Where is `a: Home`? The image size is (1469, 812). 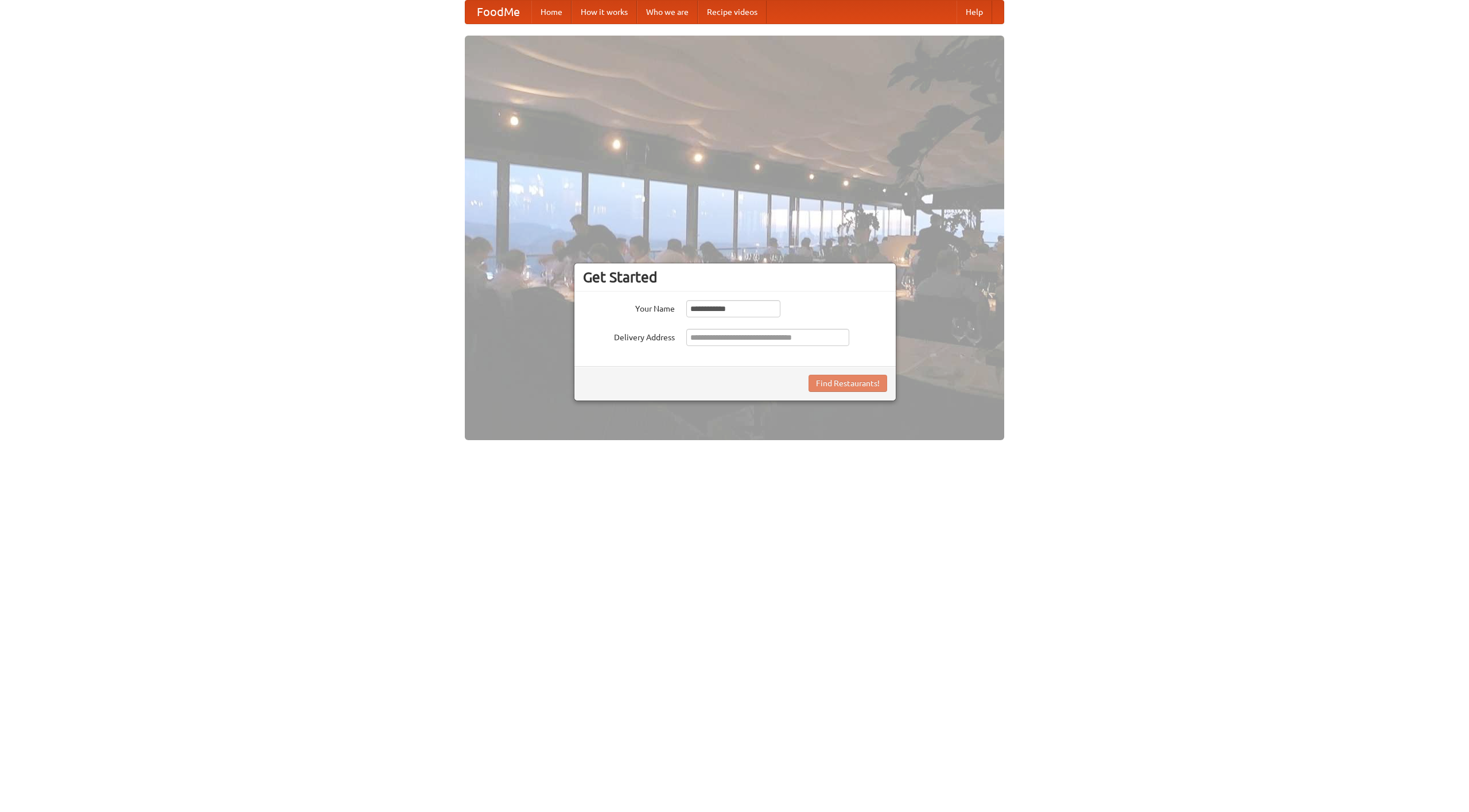 a: Home is located at coordinates (551, 12).